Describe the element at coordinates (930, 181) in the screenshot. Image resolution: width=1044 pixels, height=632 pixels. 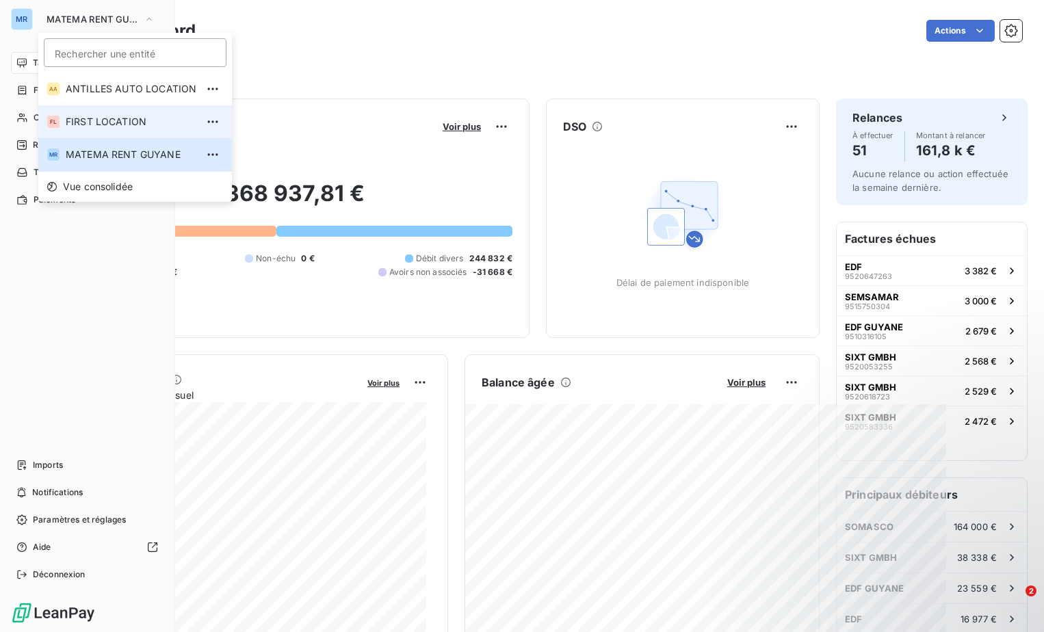
I see `span: Aucune relance ou action effectuée la semaine dernière.` at that location.